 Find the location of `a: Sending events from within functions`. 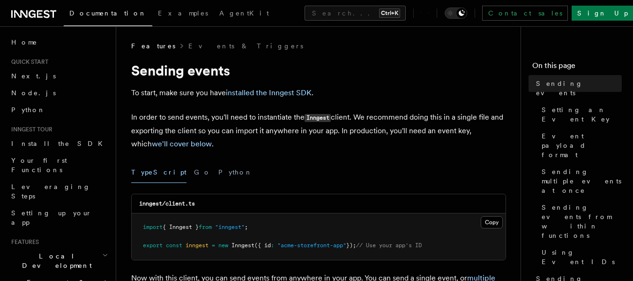

a: Sending events from within functions is located at coordinates (579, 221).